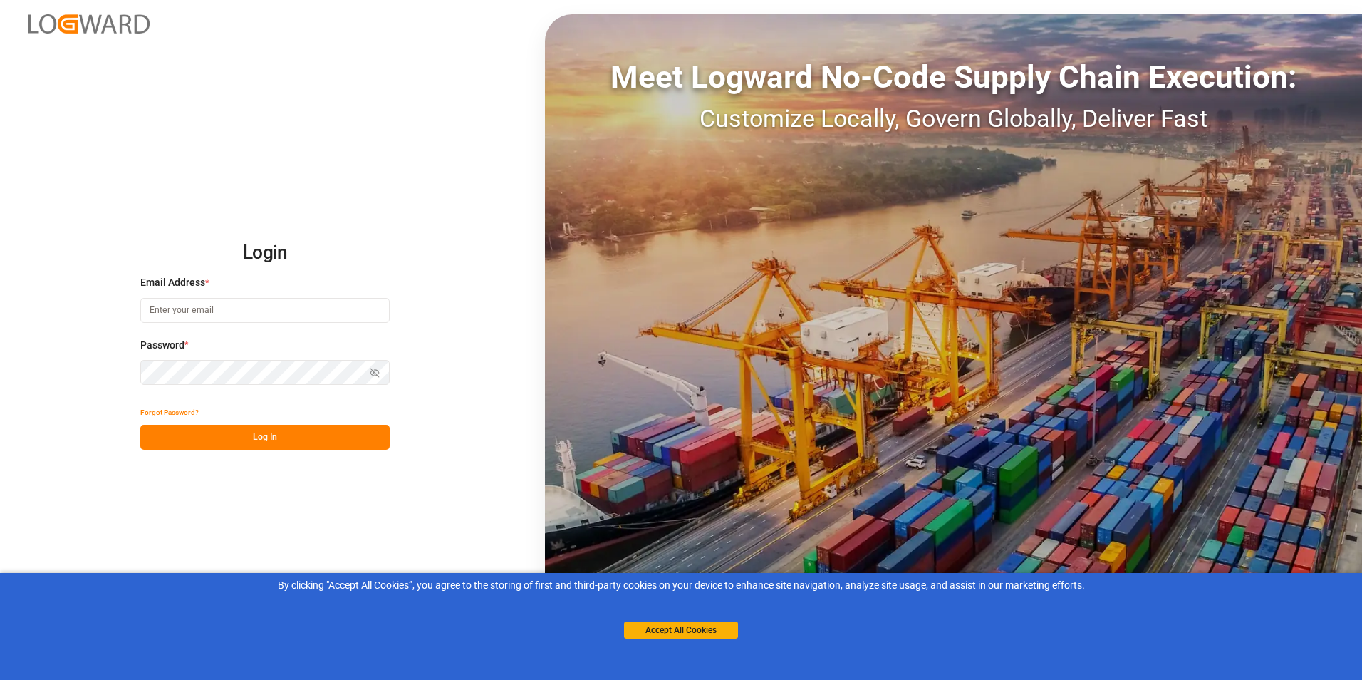 Image resolution: width=1362 pixels, height=680 pixels. Describe the element at coordinates (265, 437) in the screenshot. I see `button: Log In` at that location.